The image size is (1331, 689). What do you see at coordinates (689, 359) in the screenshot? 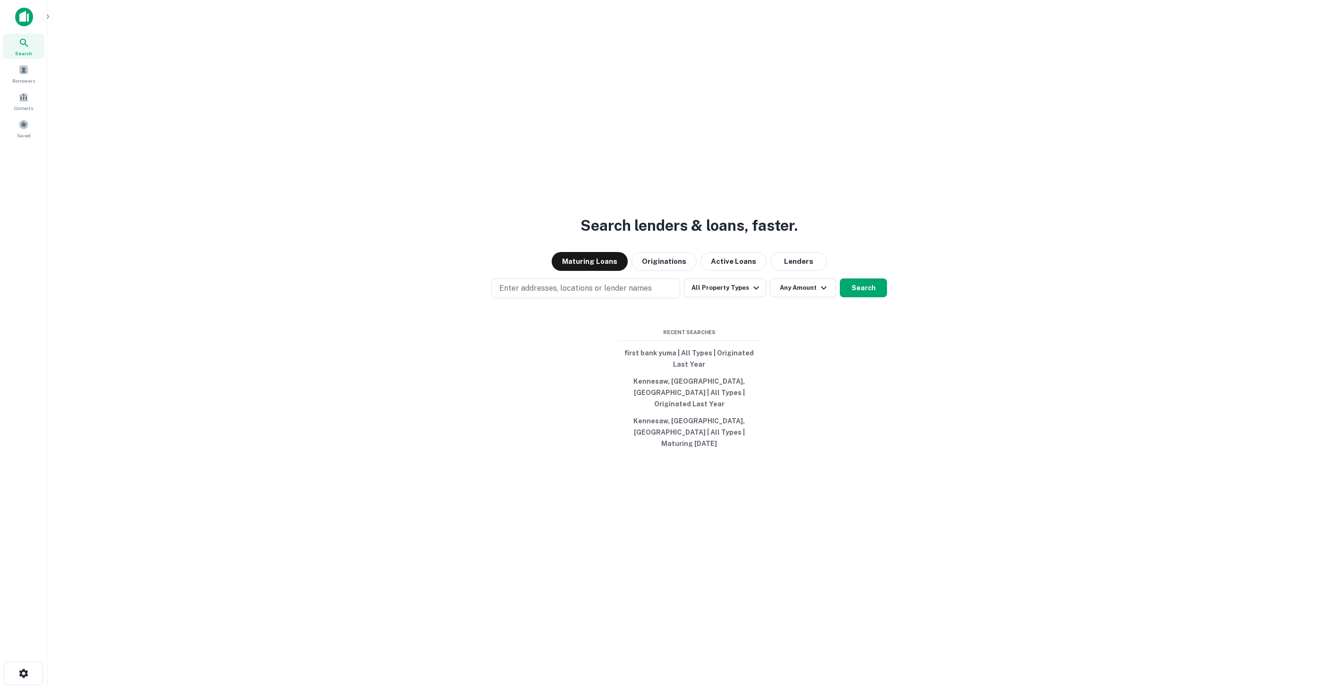
I see `button: first bank yuma | All Types | Originated Last Year` at bounding box center [689, 359].